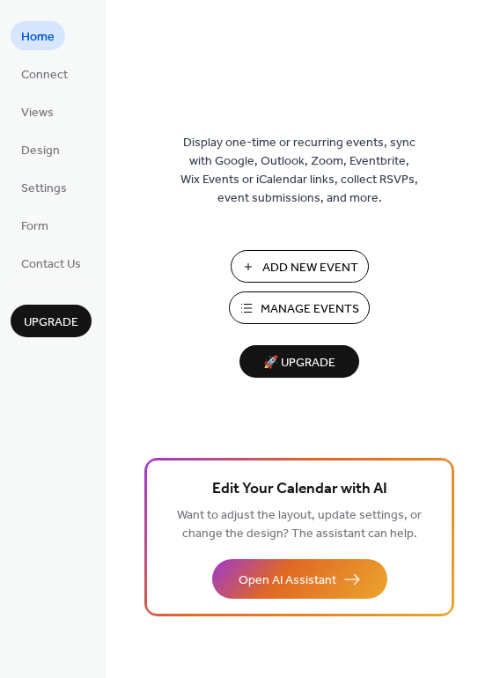  Describe the element at coordinates (44, 73) in the screenshot. I see `a: Connect` at that location.